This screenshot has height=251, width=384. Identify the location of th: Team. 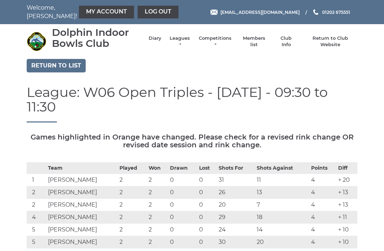
(82, 169).